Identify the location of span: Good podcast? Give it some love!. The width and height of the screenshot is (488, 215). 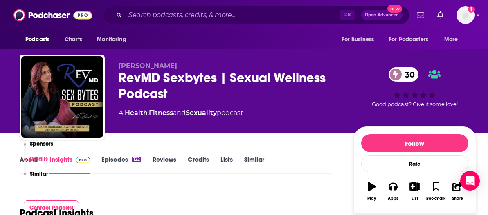
(415, 104).